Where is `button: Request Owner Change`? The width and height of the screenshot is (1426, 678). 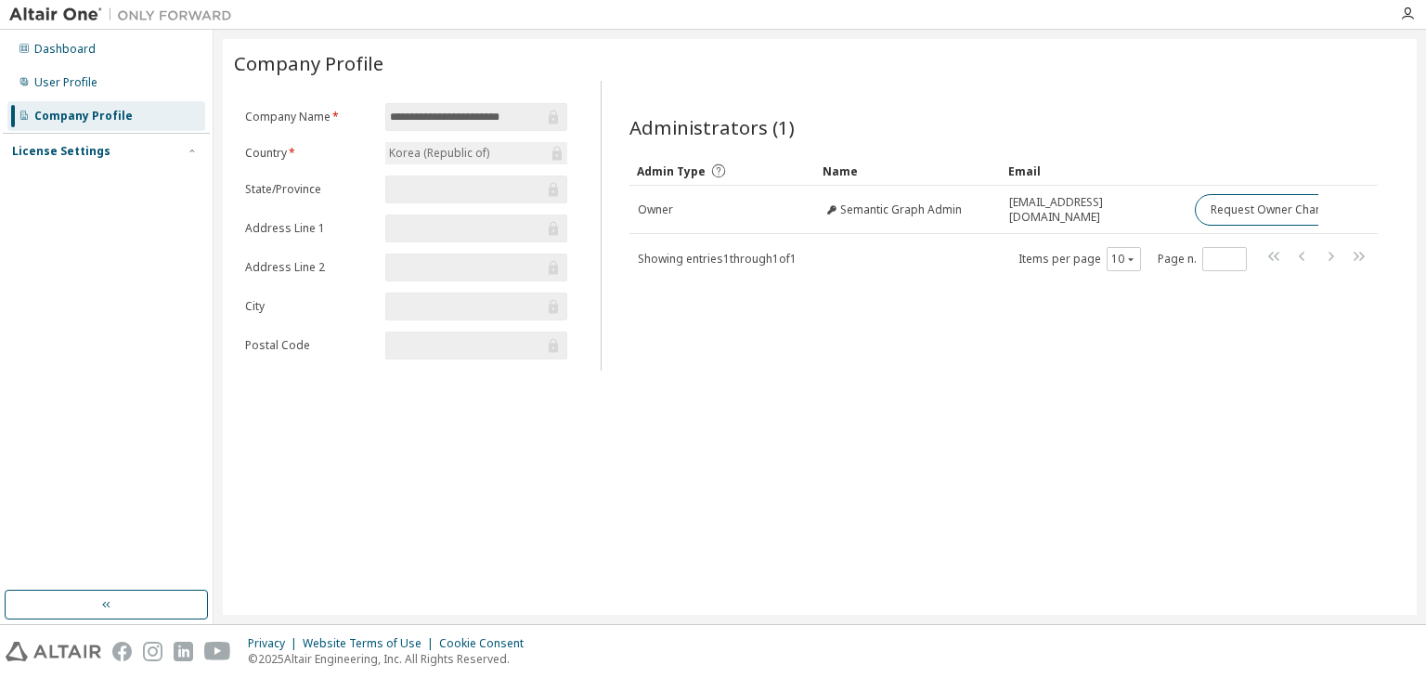 button: Request Owner Change is located at coordinates (1273, 210).